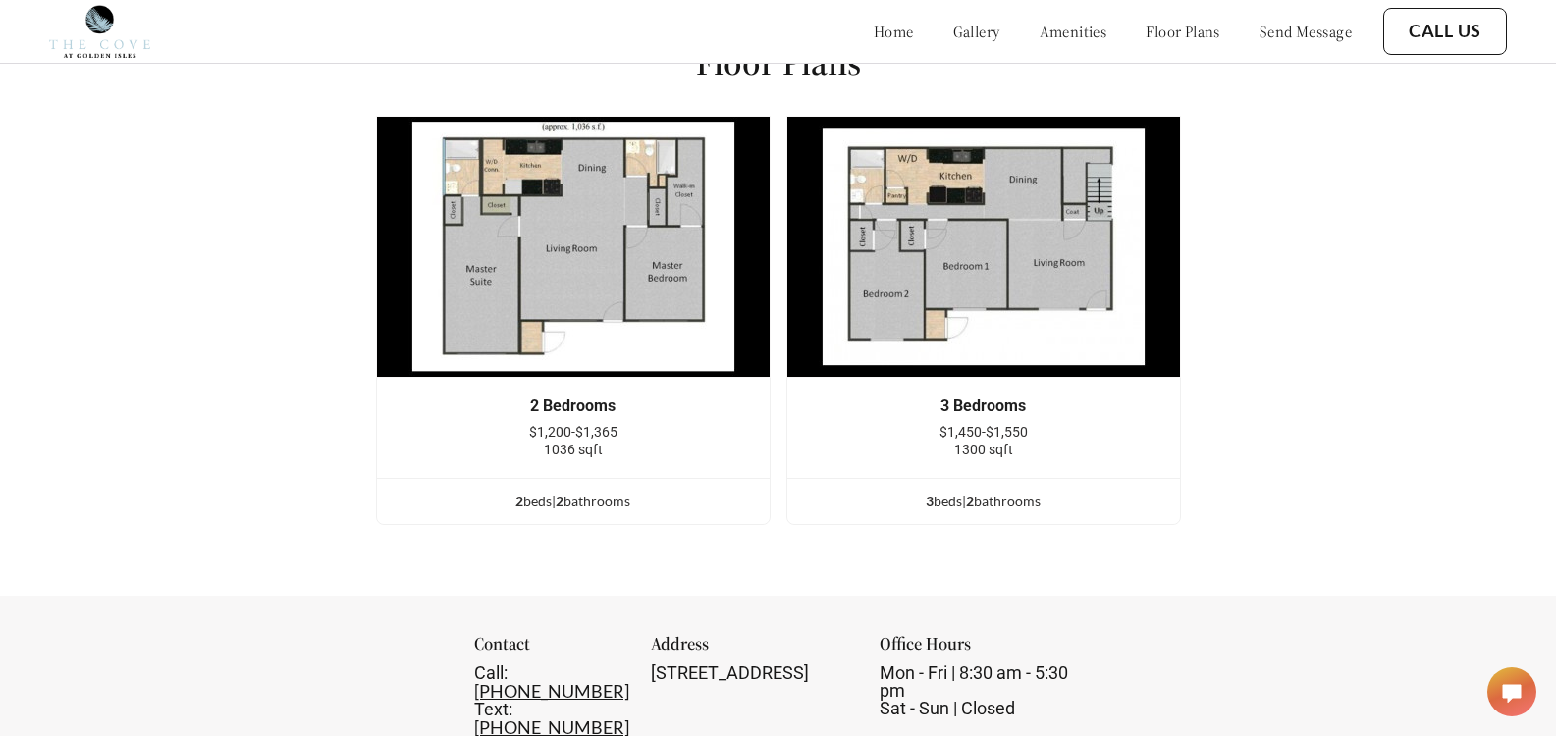  Describe the element at coordinates (980, 650) in the screenshot. I see `div: Office Hours` at that location.